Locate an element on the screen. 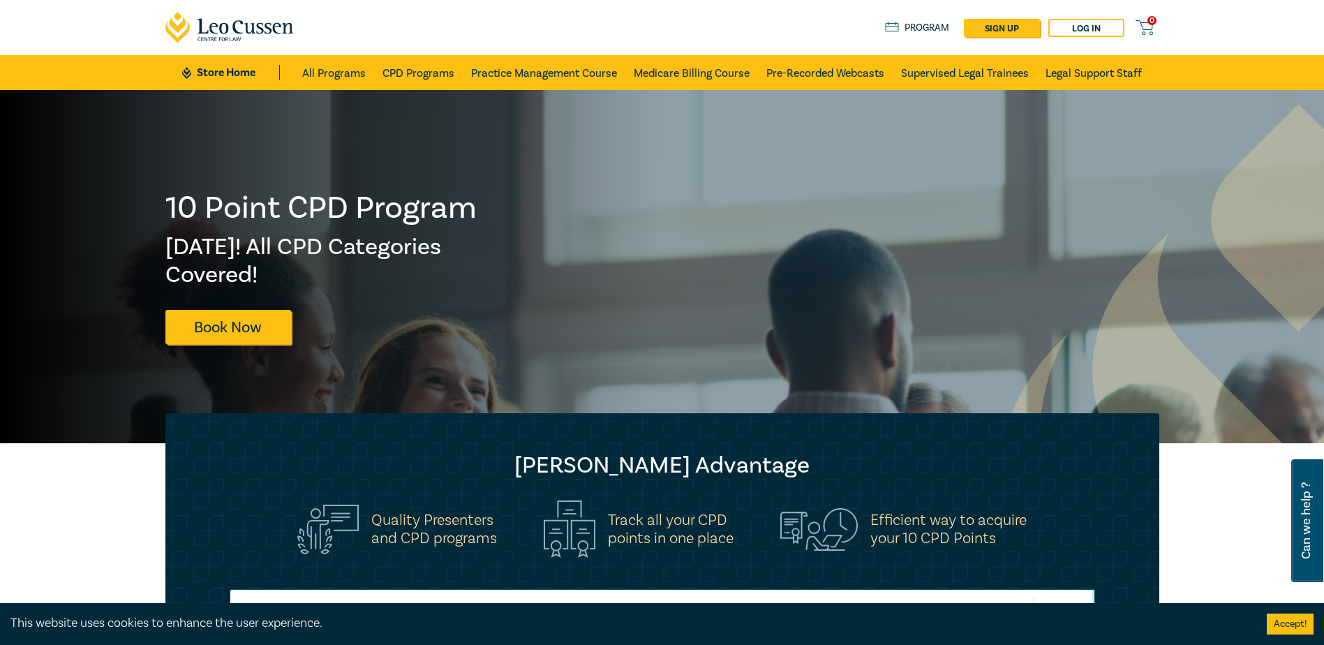 The height and width of the screenshot is (645, 1324). span: Can we help ? is located at coordinates (1306, 521).